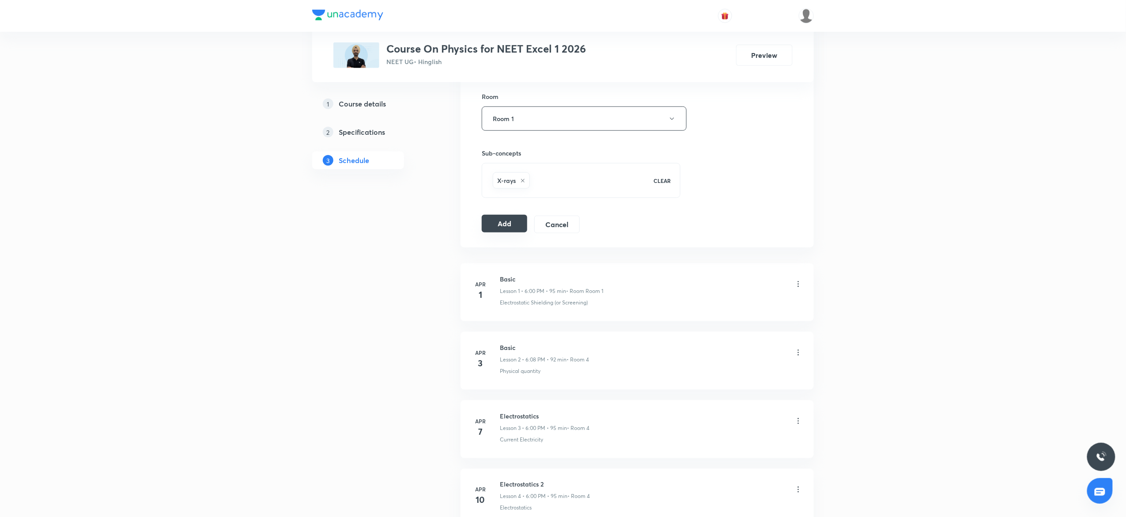  I want to click on a: Company Logo, so click(347, 16).